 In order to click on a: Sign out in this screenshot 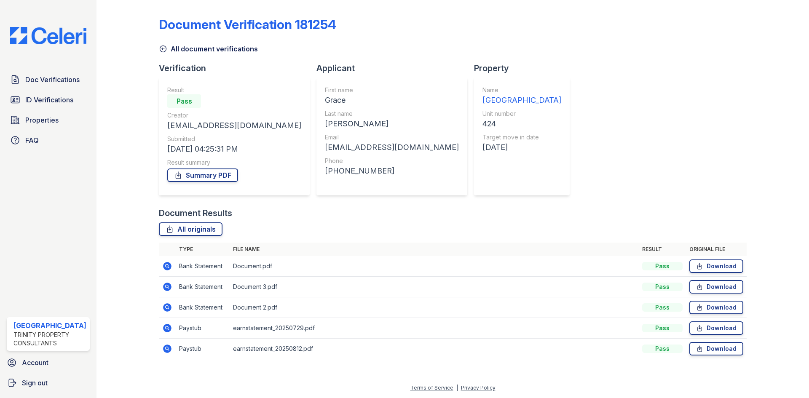, I will do `click(48, 383)`.